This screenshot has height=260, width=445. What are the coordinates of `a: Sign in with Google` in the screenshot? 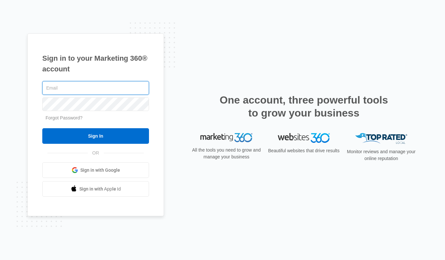 It's located at (96, 170).